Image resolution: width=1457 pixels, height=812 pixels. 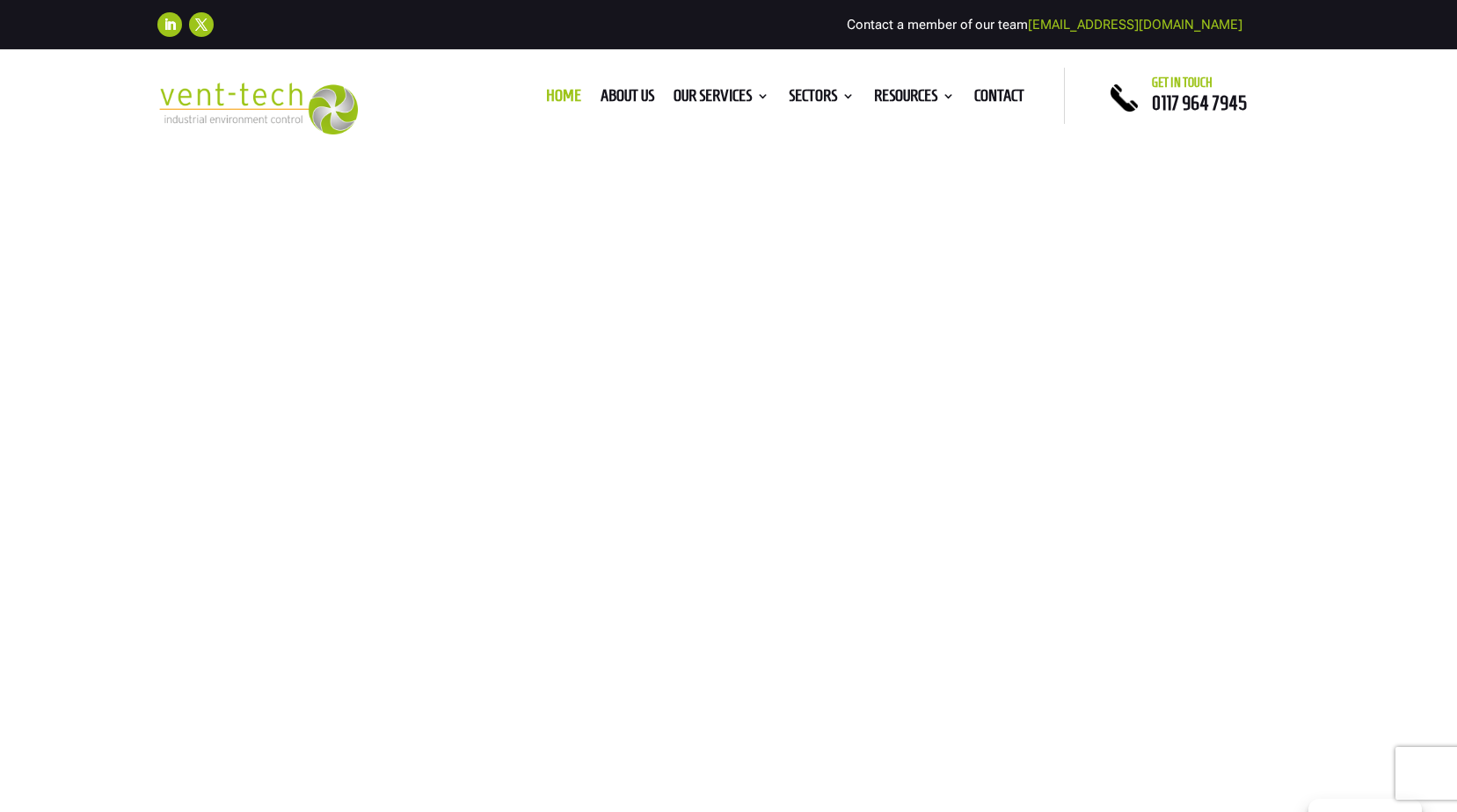 I want to click on a: 0117 964 7945, so click(x=1199, y=103).